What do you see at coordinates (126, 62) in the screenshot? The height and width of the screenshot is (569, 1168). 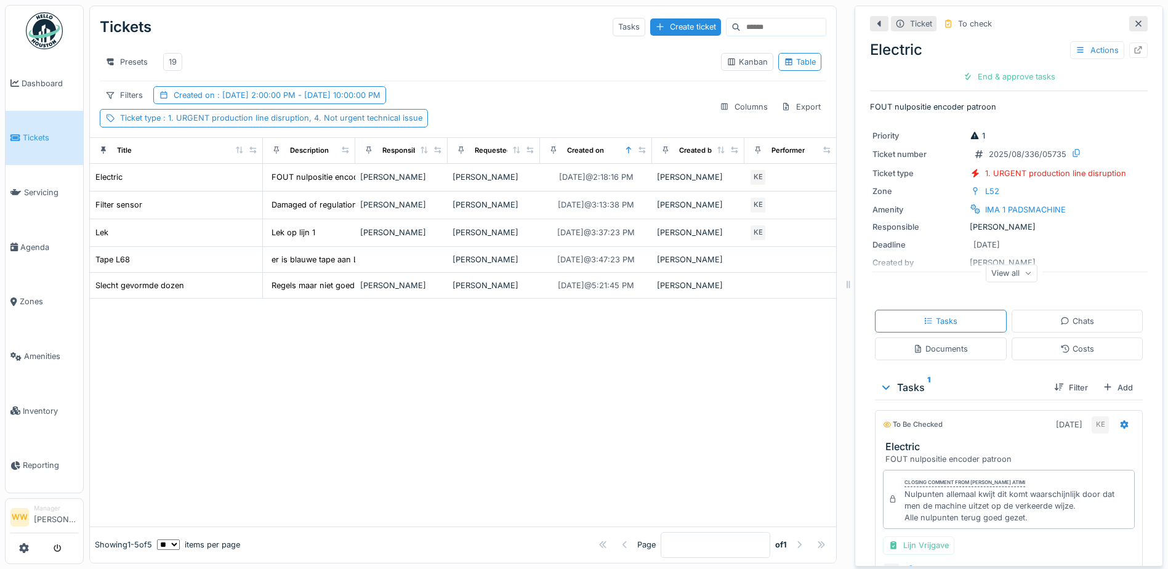 I see `div: Presets` at bounding box center [126, 62].